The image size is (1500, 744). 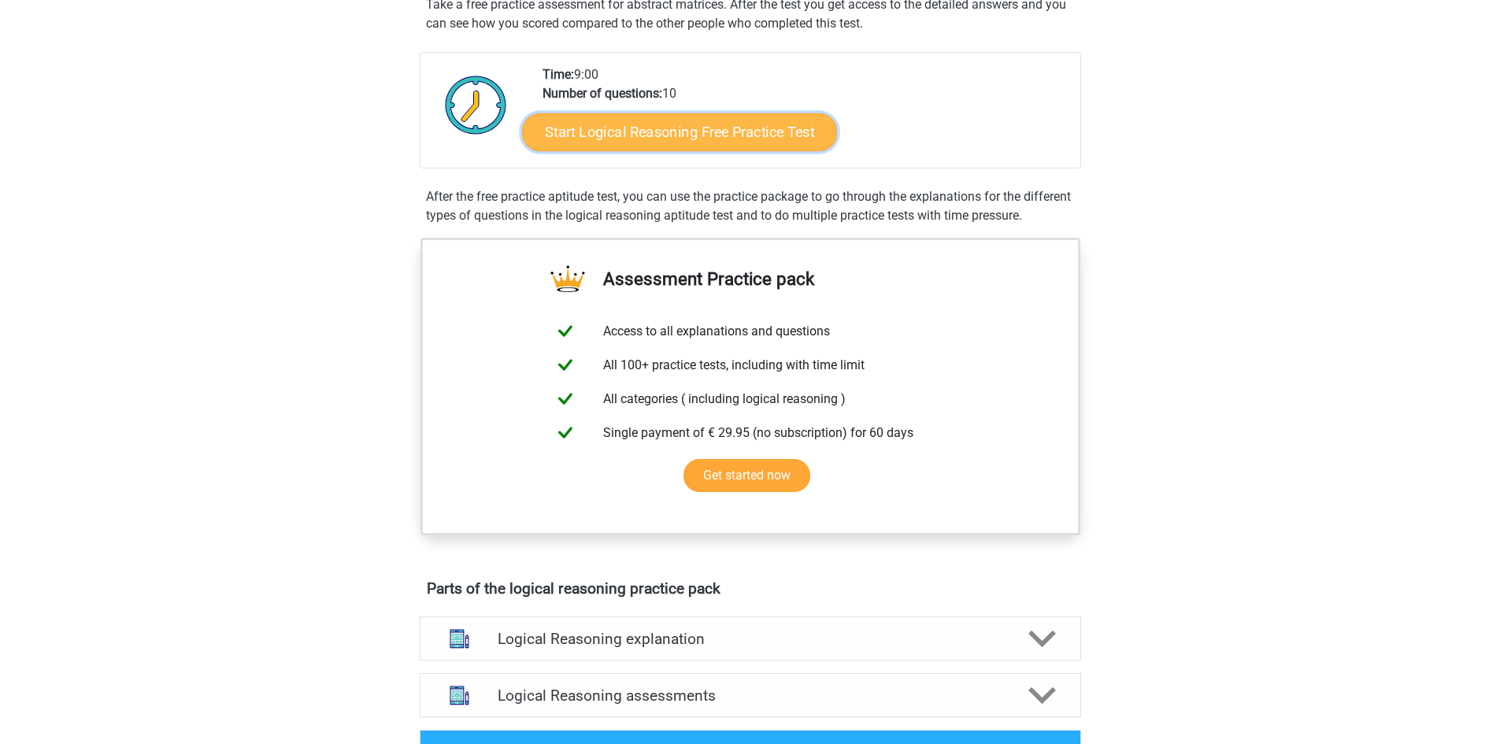 I want to click on b: Number of questions:, so click(x=602, y=93).